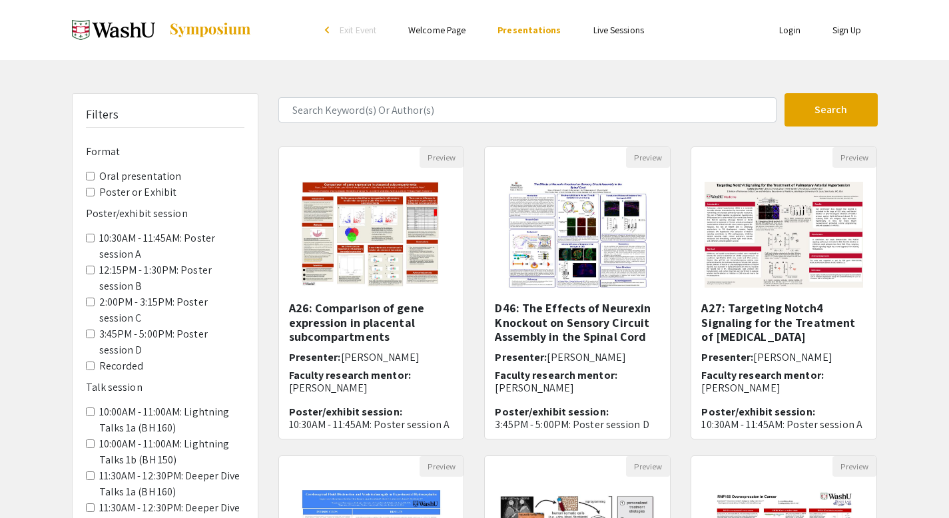  I want to click on label: 3:45PM - 5:00PM: Poster session D, so click(172, 342).